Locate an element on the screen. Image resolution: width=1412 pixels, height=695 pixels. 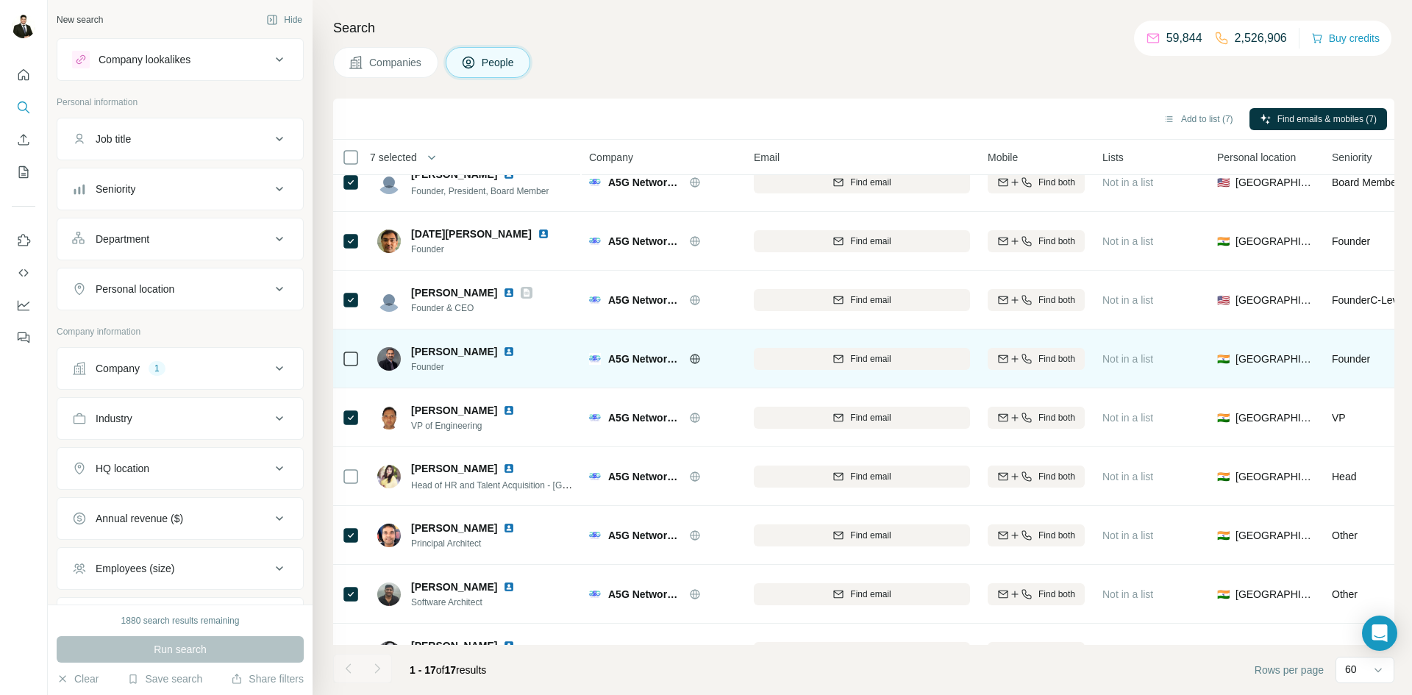
div: Industry is located at coordinates (114, 418).